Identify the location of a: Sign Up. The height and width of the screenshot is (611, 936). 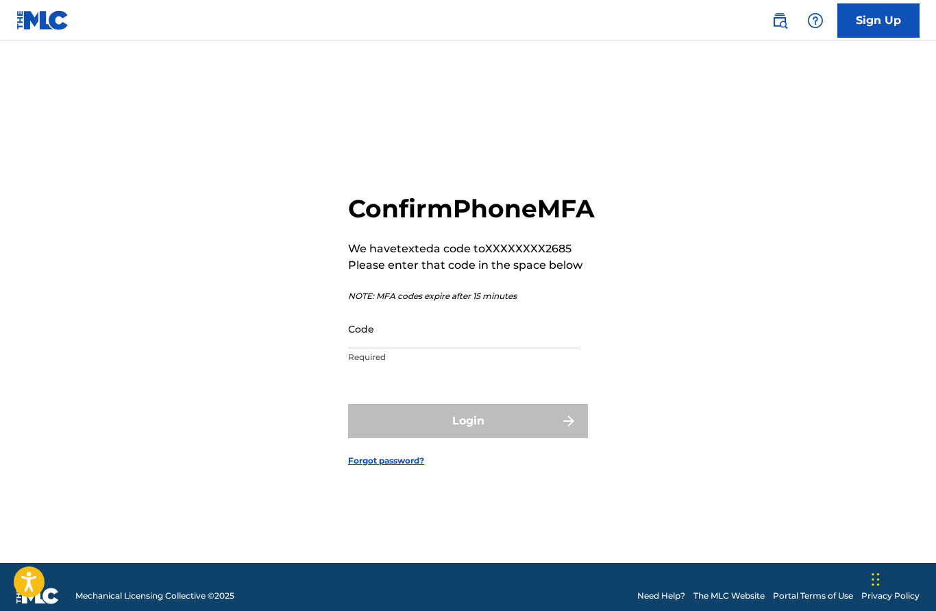
(879, 21).